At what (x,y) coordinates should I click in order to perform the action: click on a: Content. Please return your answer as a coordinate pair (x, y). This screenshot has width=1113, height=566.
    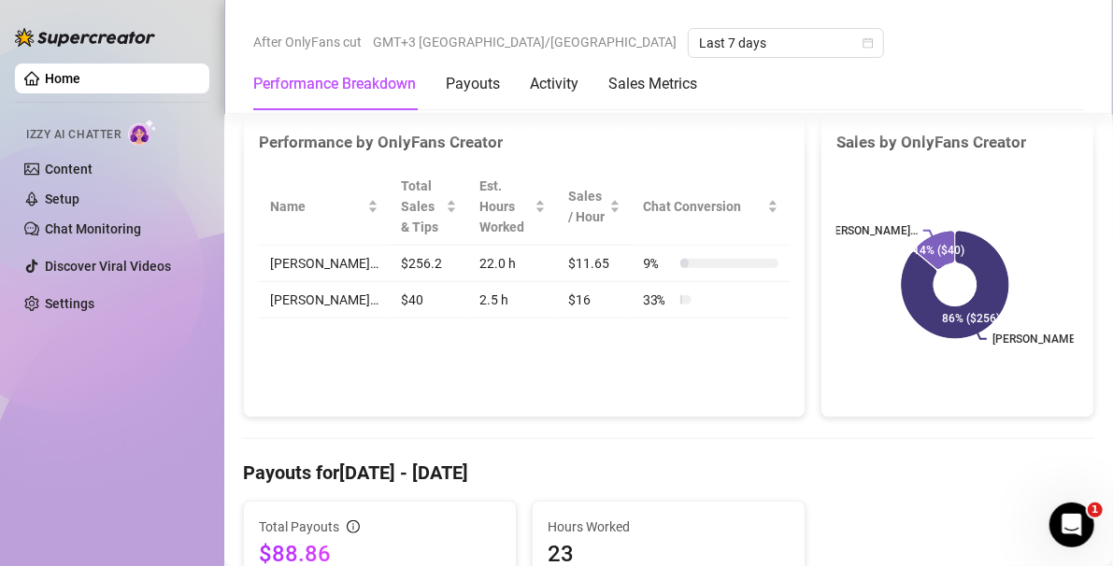
    Looking at the image, I should click on (68, 169).